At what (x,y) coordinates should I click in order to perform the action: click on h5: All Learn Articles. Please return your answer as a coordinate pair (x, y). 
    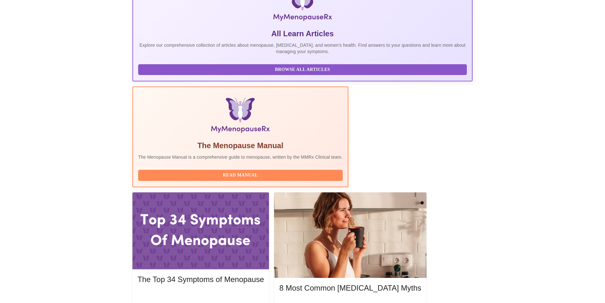
    Looking at the image, I should click on (302, 34).